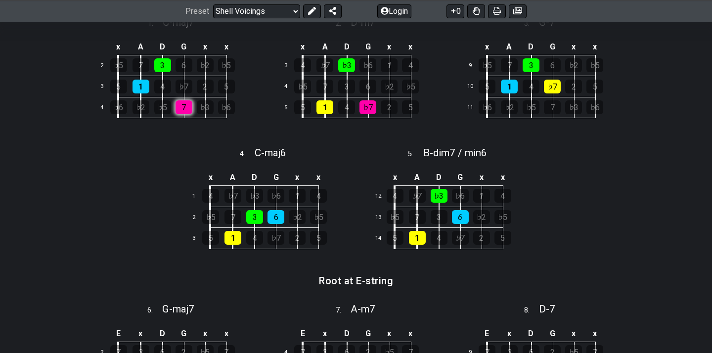  What do you see at coordinates (547, 22) in the screenshot?
I see `span: G - 7` at bounding box center [547, 22].